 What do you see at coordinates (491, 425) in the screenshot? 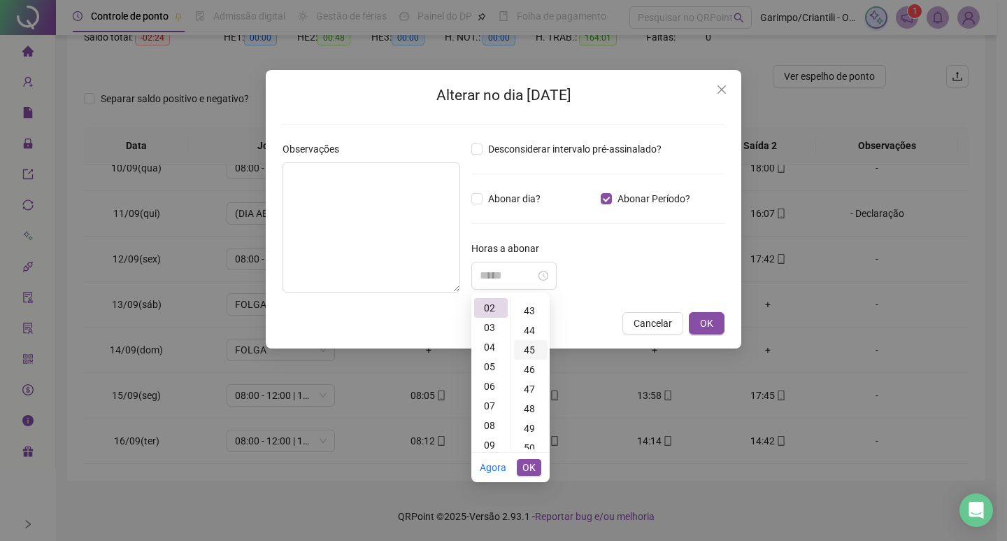
I see `div: 08` at bounding box center [491, 425].